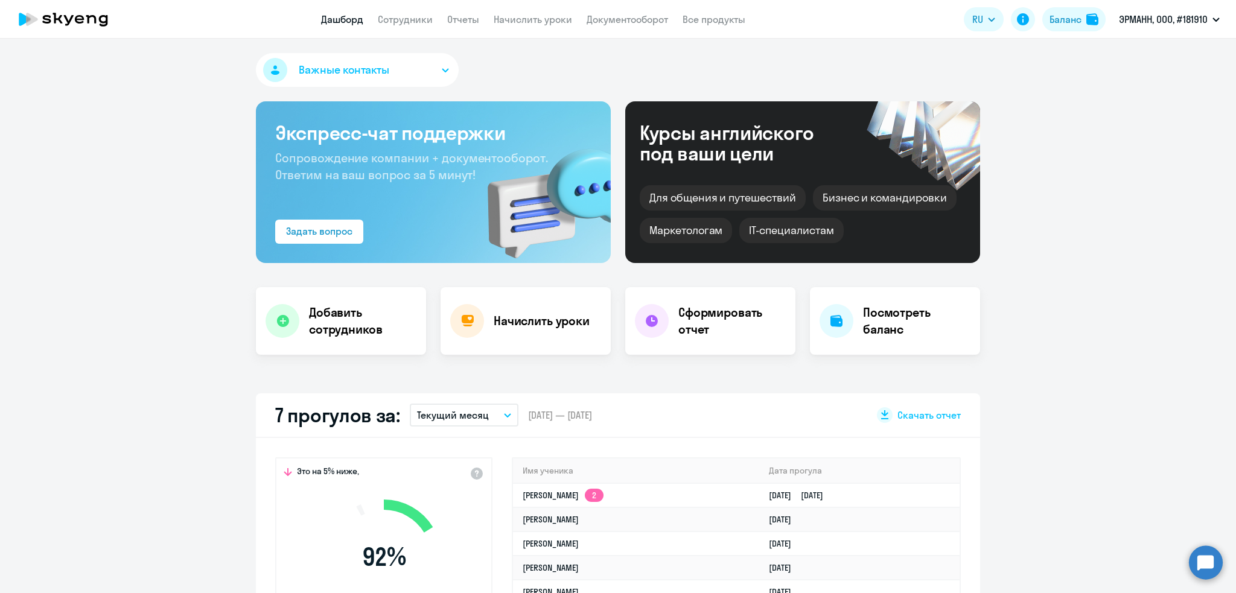 The height and width of the screenshot is (593, 1236). Describe the element at coordinates (732, 321) in the screenshot. I see `h4: Сформировать отчет` at that location.